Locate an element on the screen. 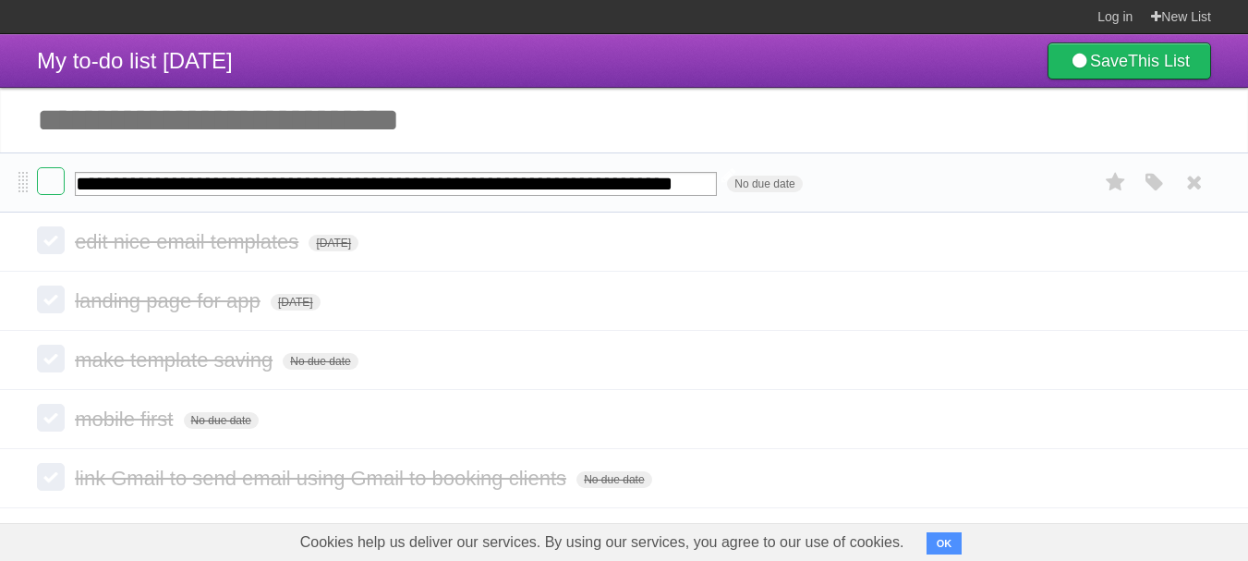 This screenshot has height=561, width=1248. b: This List is located at coordinates (1159, 61).